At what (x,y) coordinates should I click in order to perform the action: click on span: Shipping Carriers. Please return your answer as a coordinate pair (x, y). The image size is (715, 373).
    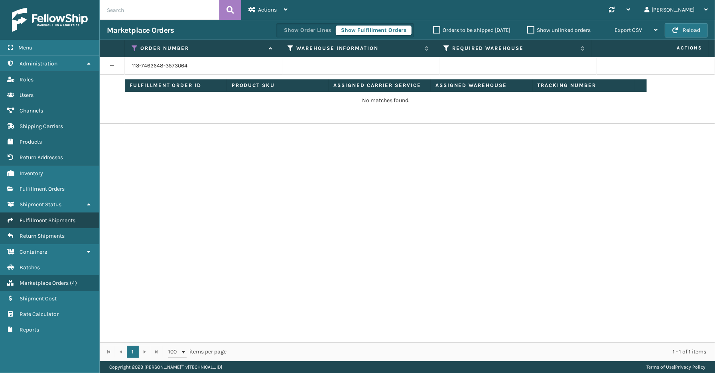
    Looking at the image, I should click on (41, 126).